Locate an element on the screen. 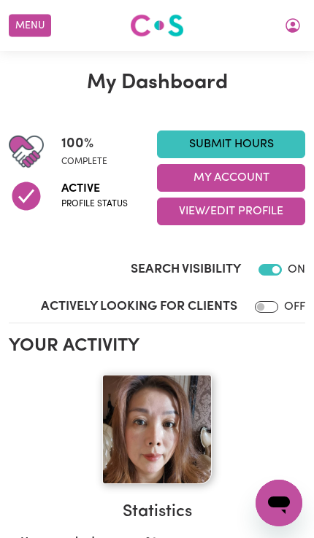 This screenshot has height=538, width=314. button: View/Edit Profile is located at coordinates (231, 212).